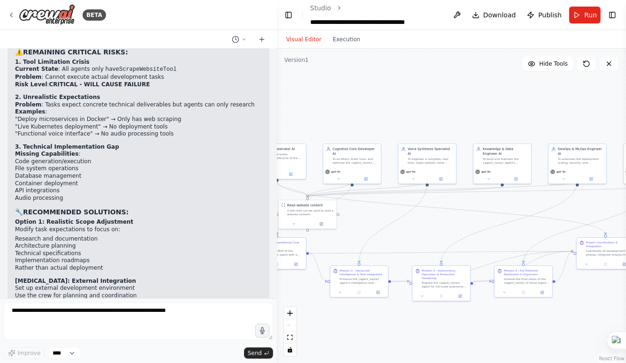  I want to click on li: "Deploy microservices in Docker" → Only has web scraping, so click(139, 120).